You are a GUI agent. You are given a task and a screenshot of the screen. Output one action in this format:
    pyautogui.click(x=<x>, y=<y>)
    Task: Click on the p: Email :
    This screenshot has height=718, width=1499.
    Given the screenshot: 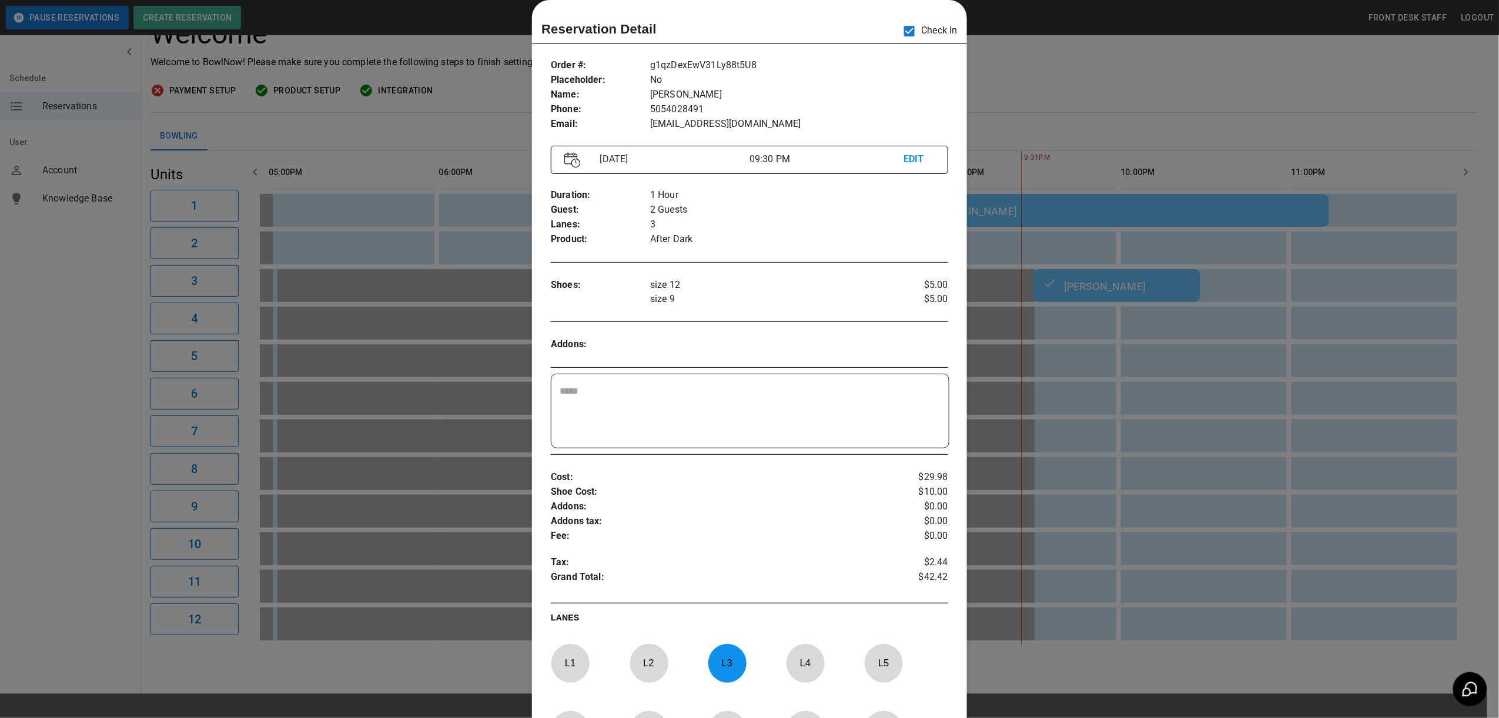 What is the action you would take?
    pyautogui.click(x=600, y=124)
    